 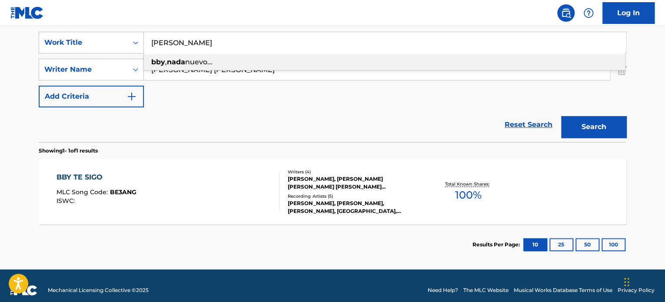 What do you see at coordinates (24, 291) in the screenshot?
I see `img: logo` at bounding box center [24, 291].